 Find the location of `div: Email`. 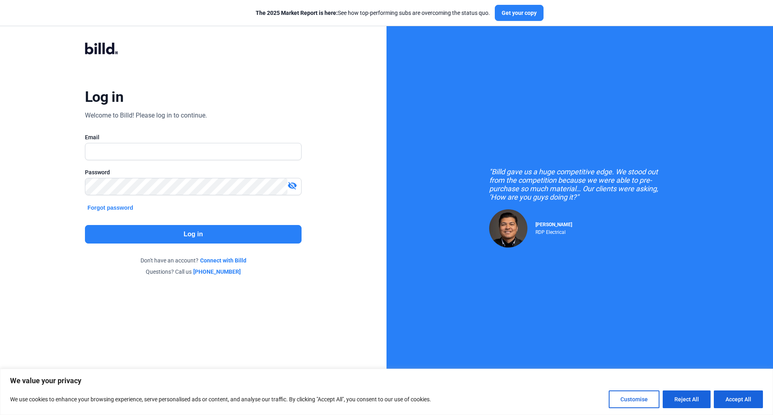

div: Email is located at coordinates (193, 137).